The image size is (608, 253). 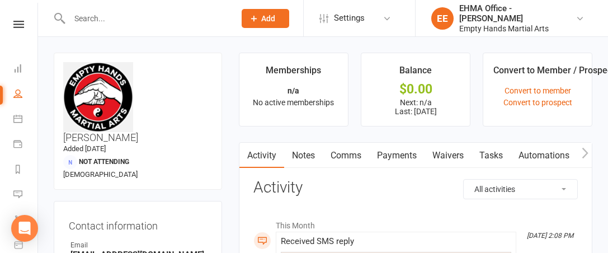 I want to click on a: Convert to prospect, so click(x=537, y=102).